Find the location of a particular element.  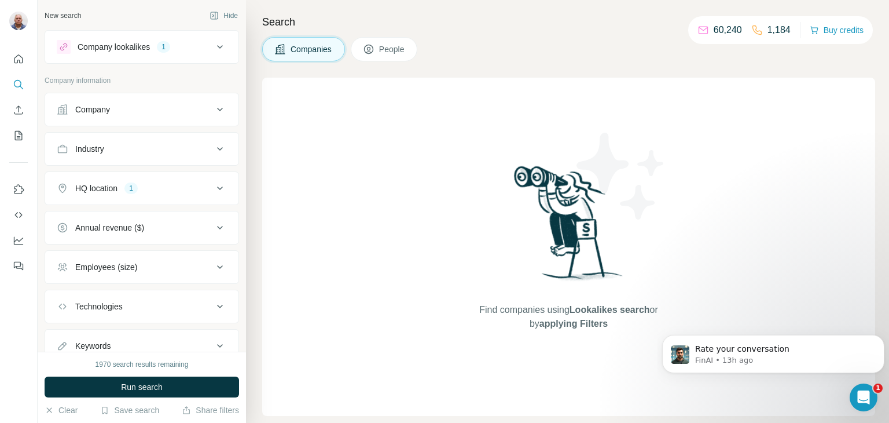

div: HQ location is located at coordinates (96, 188).